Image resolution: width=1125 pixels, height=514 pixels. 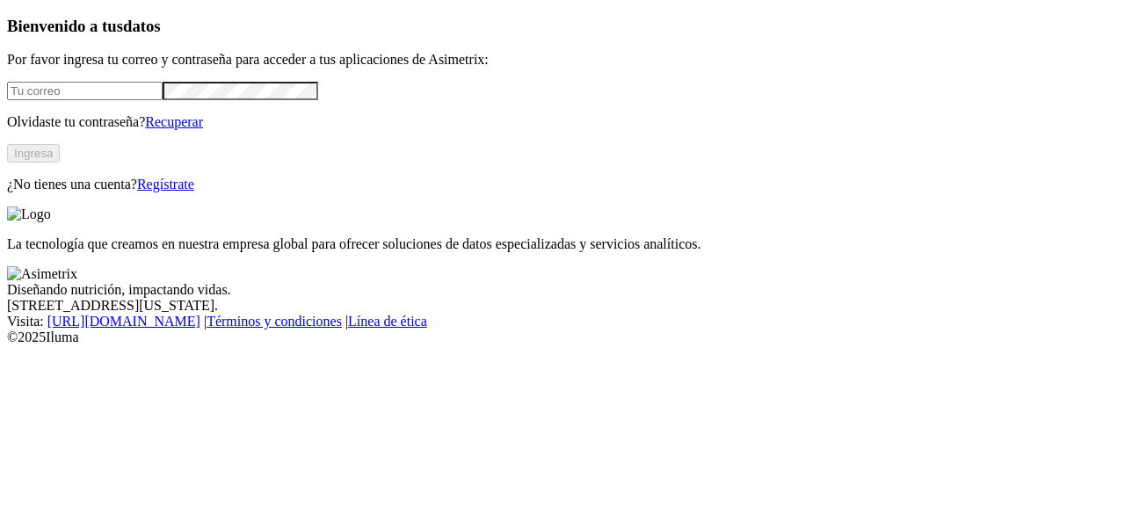 I want to click on p: ¿No tienes una cuenta?, so click(x=562, y=185).